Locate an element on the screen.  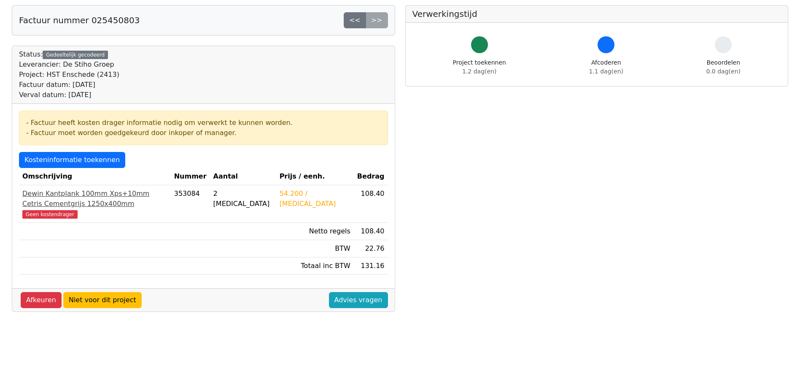
div: - Factuur heeft kosten drager informatie nodig om verwerkt te kunnen worden. is located at coordinates (203, 123).